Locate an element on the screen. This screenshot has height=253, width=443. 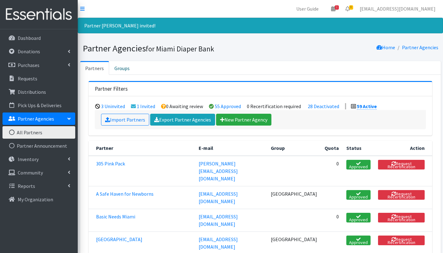
a: Basic Needs Miami is located at coordinates (116, 216).